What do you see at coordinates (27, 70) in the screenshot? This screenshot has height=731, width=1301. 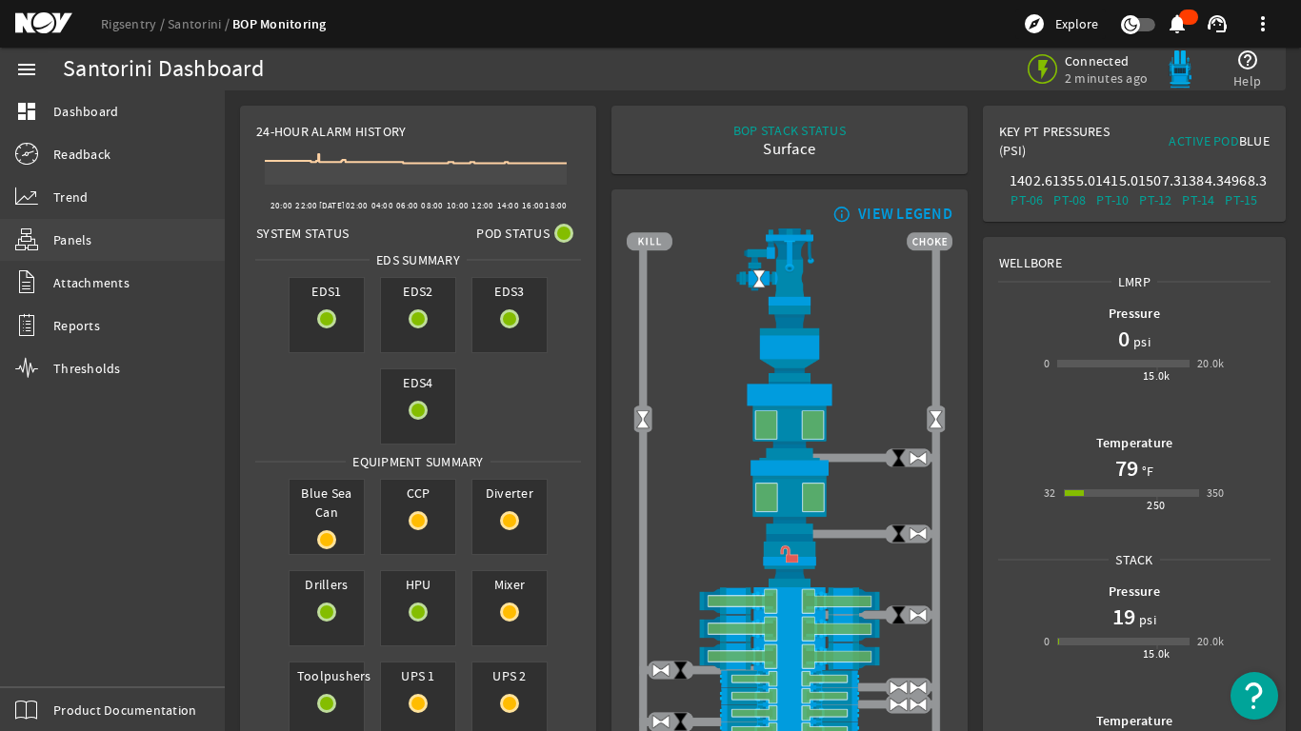 I see `mat-icon: menu` at bounding box center [27, 70].